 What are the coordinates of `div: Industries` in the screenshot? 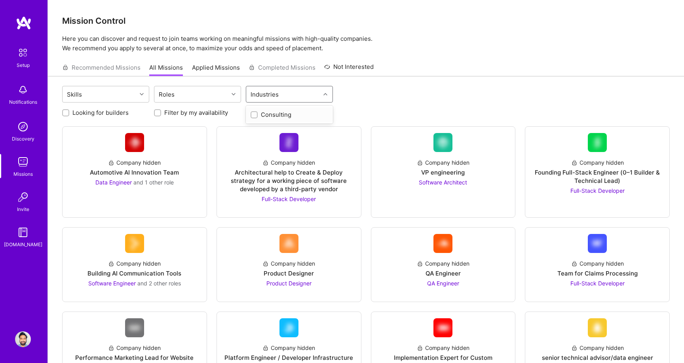 It's located at (264, 94).